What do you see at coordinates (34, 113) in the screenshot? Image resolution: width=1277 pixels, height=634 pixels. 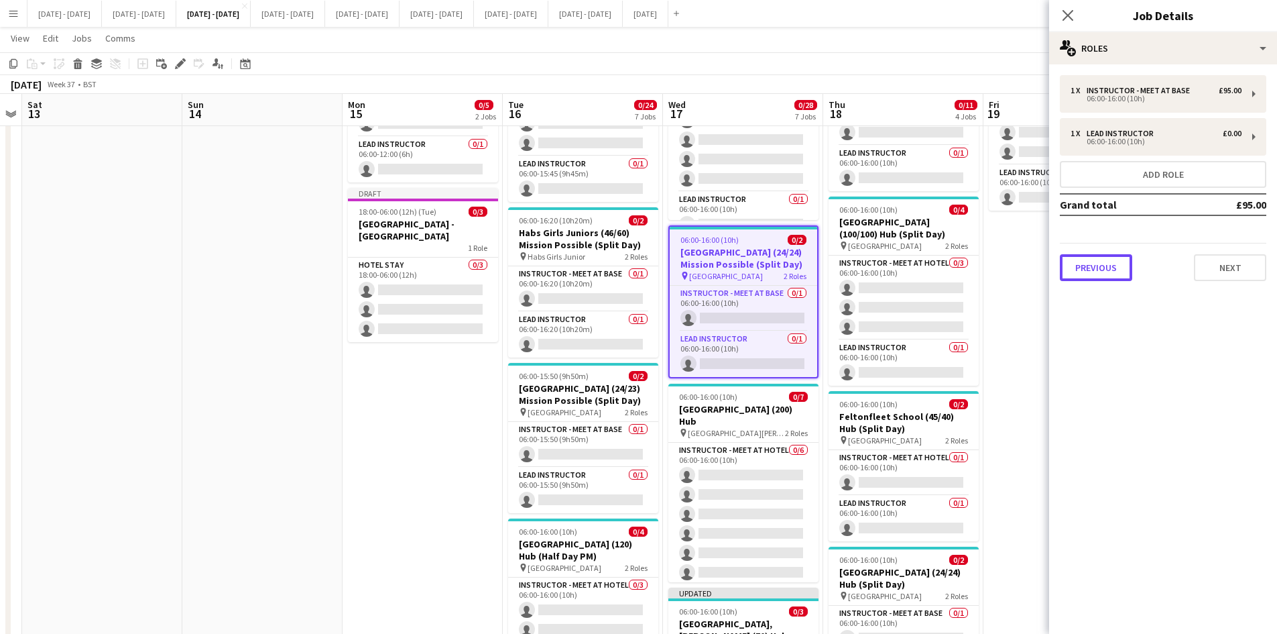 I see `span: 13` at bounding box center [34, 113].